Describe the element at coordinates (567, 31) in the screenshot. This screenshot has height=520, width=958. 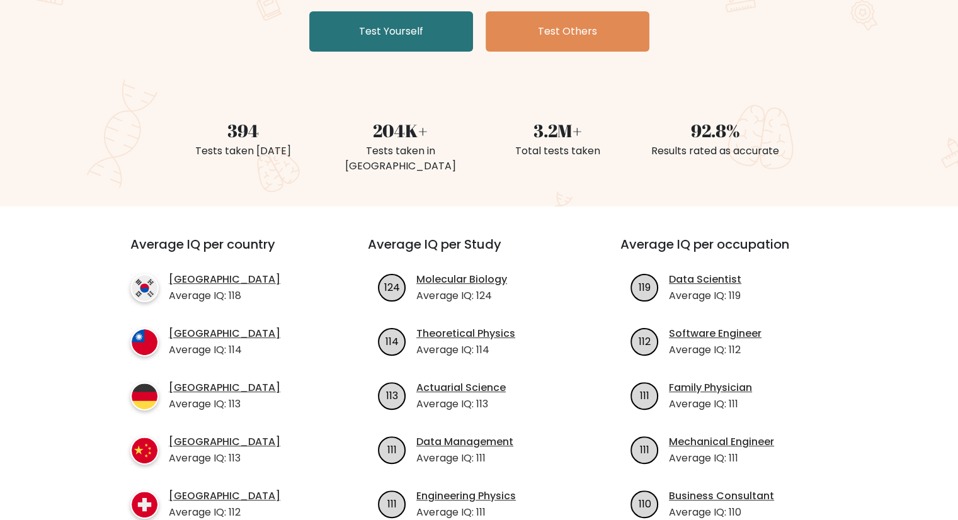
I see `a: Test Others` at that location.